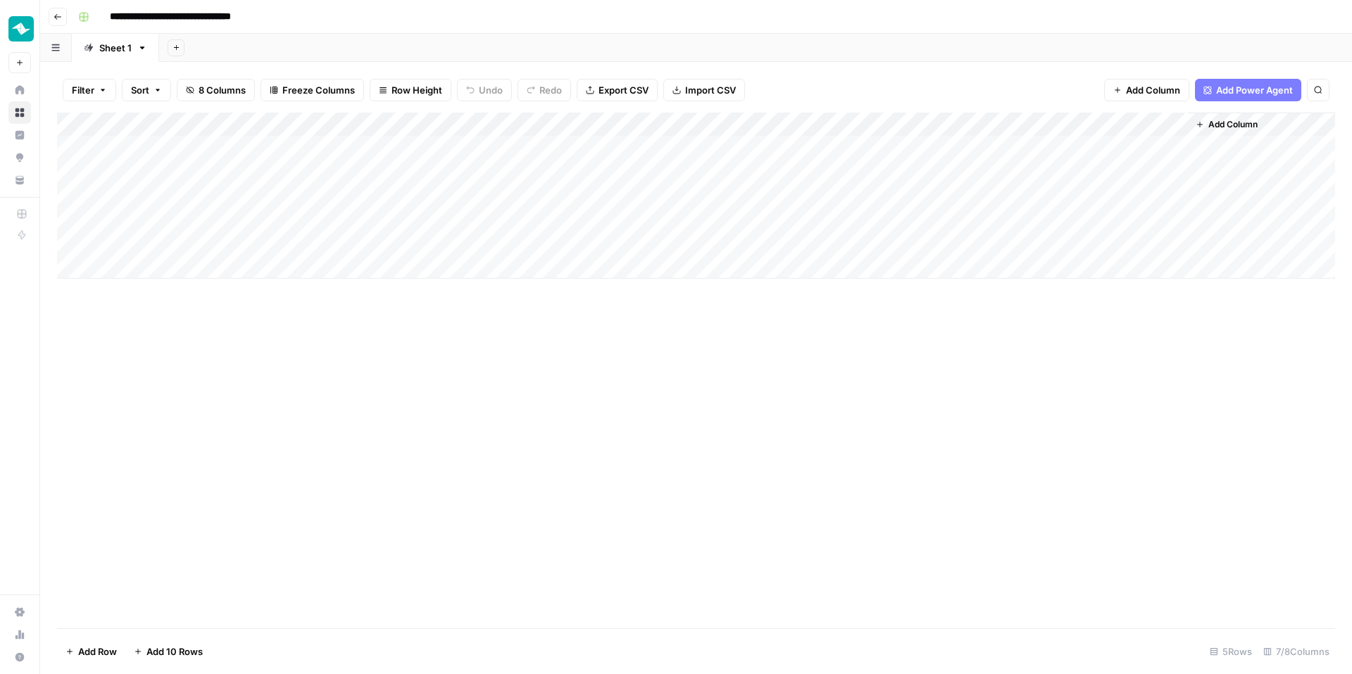 The width and height of the screenshot is (1352, 674). What do you see at coordinates (140, 90) in the screenshot?
I see `span: Sort` at bounding box center [140, 90].